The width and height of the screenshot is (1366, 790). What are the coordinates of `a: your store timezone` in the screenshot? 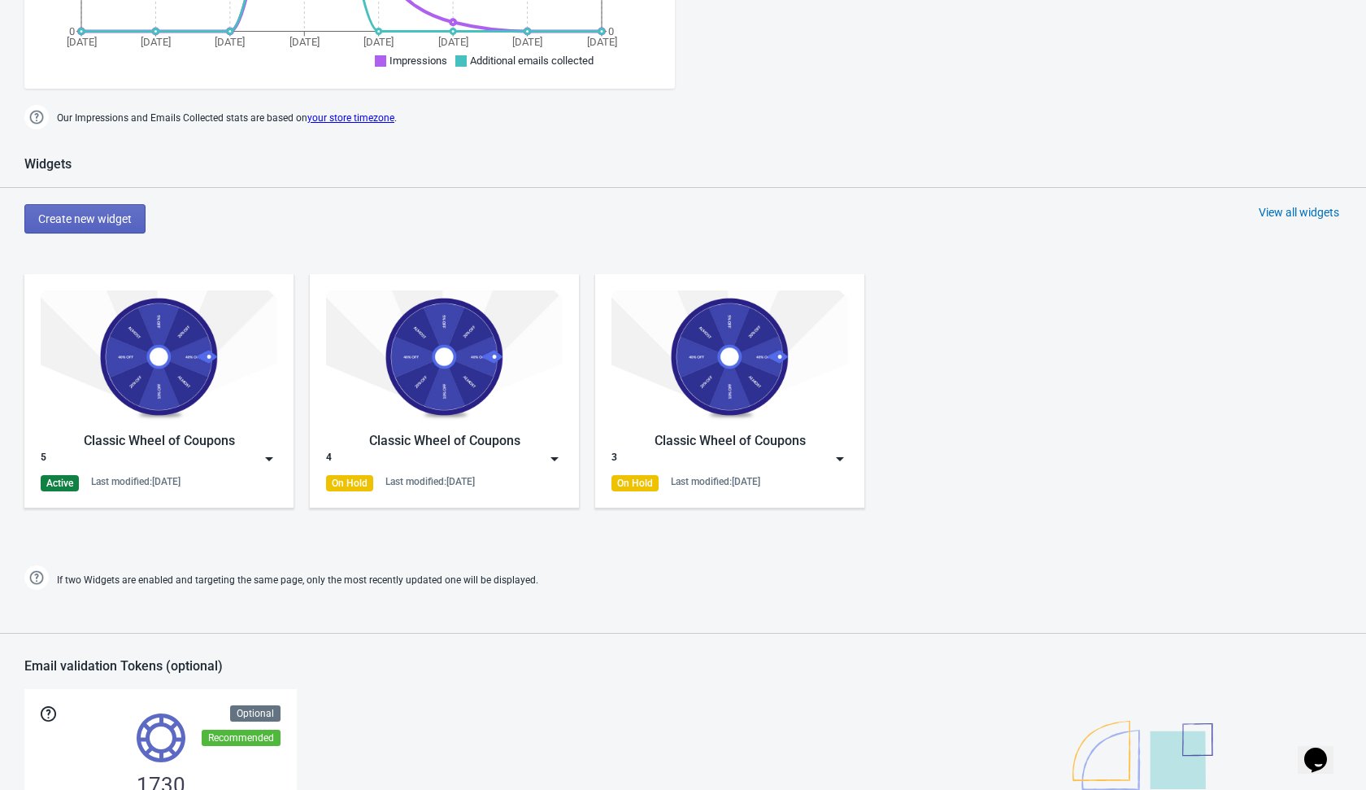 It's located at (351, 118).